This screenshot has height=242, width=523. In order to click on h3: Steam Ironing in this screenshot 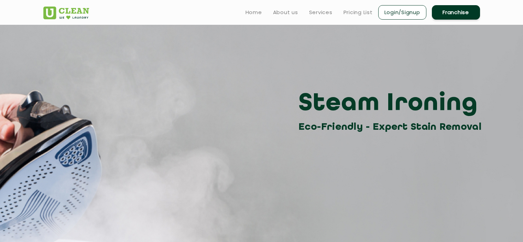, I will do `click(391, 104)`.